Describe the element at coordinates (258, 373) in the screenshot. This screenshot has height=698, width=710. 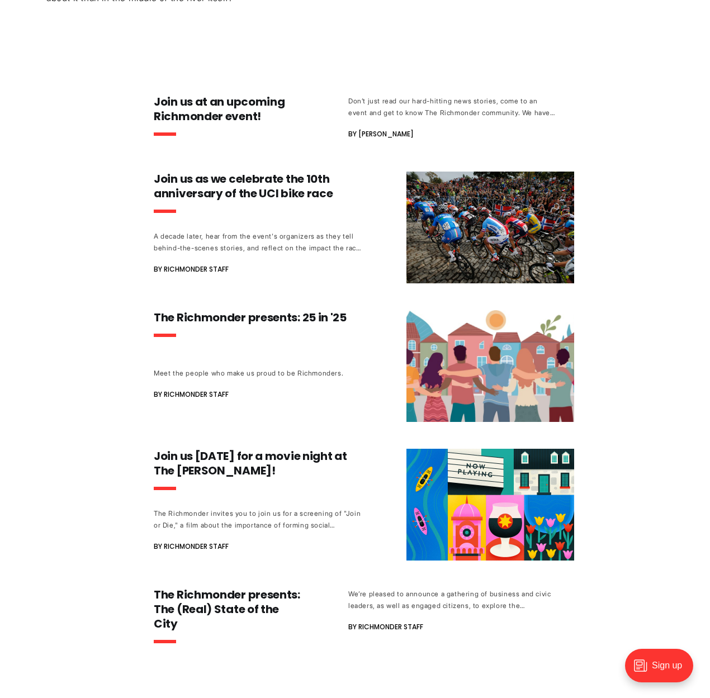
I see `div: Meet the people who make us proud to be Richmonders.` at that location.